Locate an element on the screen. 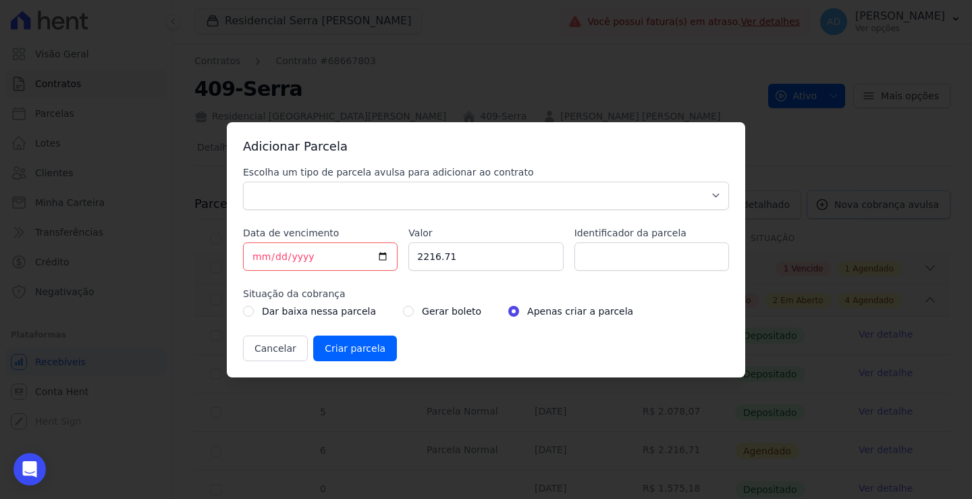  button: Cancelar is located at coordinates (276, 348).